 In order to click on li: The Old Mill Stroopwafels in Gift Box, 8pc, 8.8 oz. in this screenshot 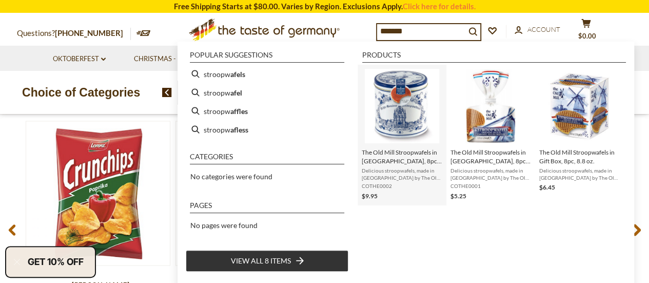, I will do `click(579, 135)`.